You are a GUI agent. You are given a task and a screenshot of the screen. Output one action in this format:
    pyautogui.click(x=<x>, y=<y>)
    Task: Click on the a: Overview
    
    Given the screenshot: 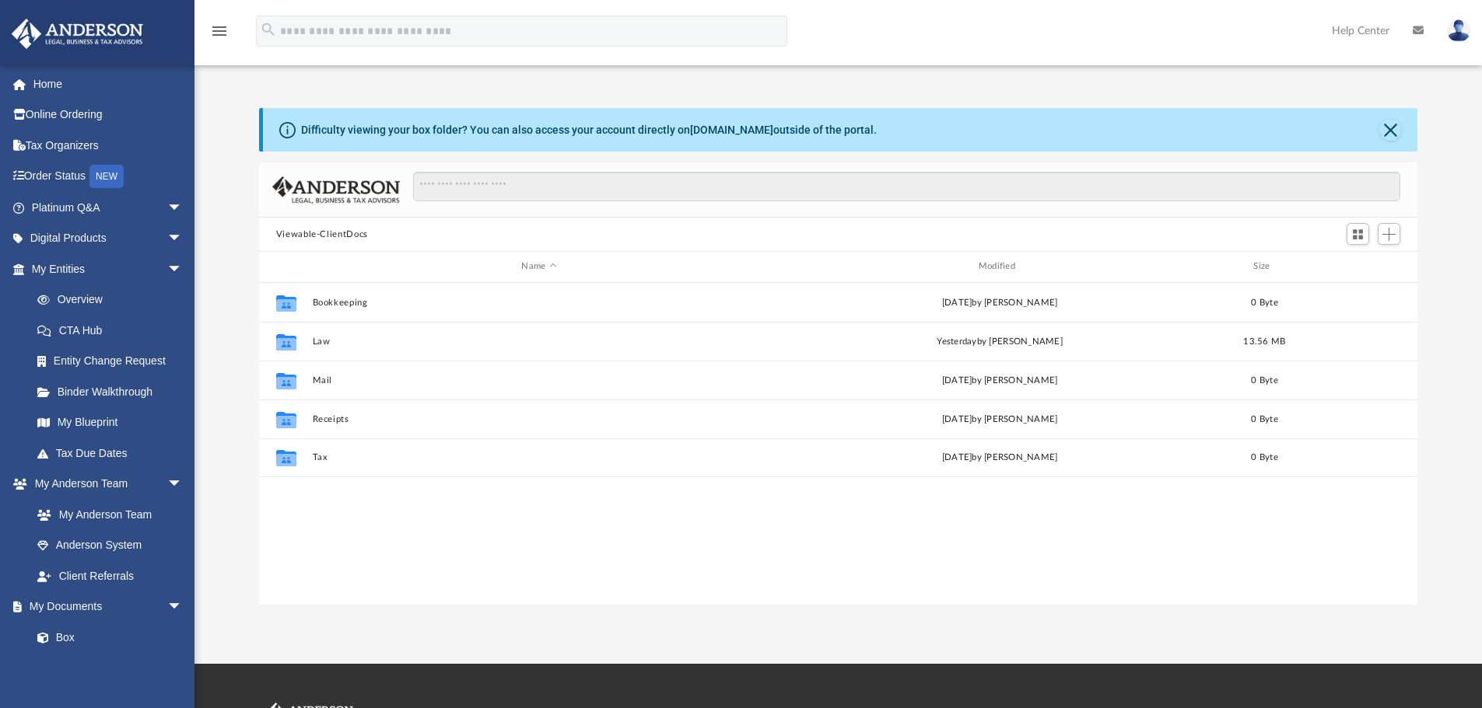 What is the action you would take?
    pyautogui.click(x=114, y=300)
    